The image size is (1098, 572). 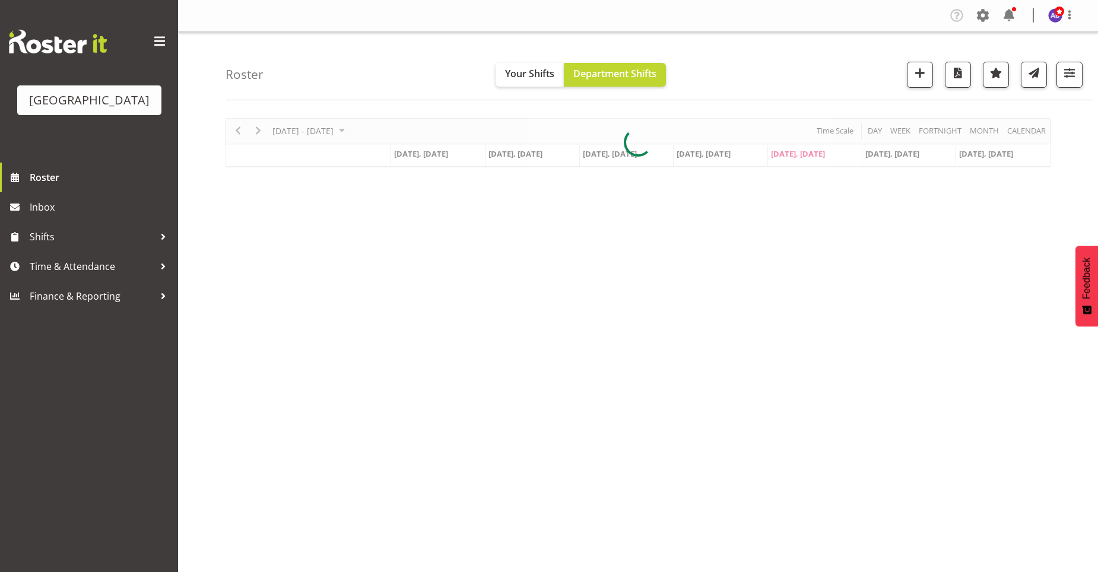 What do you see at coordinates (920, 75) in the screenshot?
I see `button: Add a new shift` at bounding box center [920, 75].